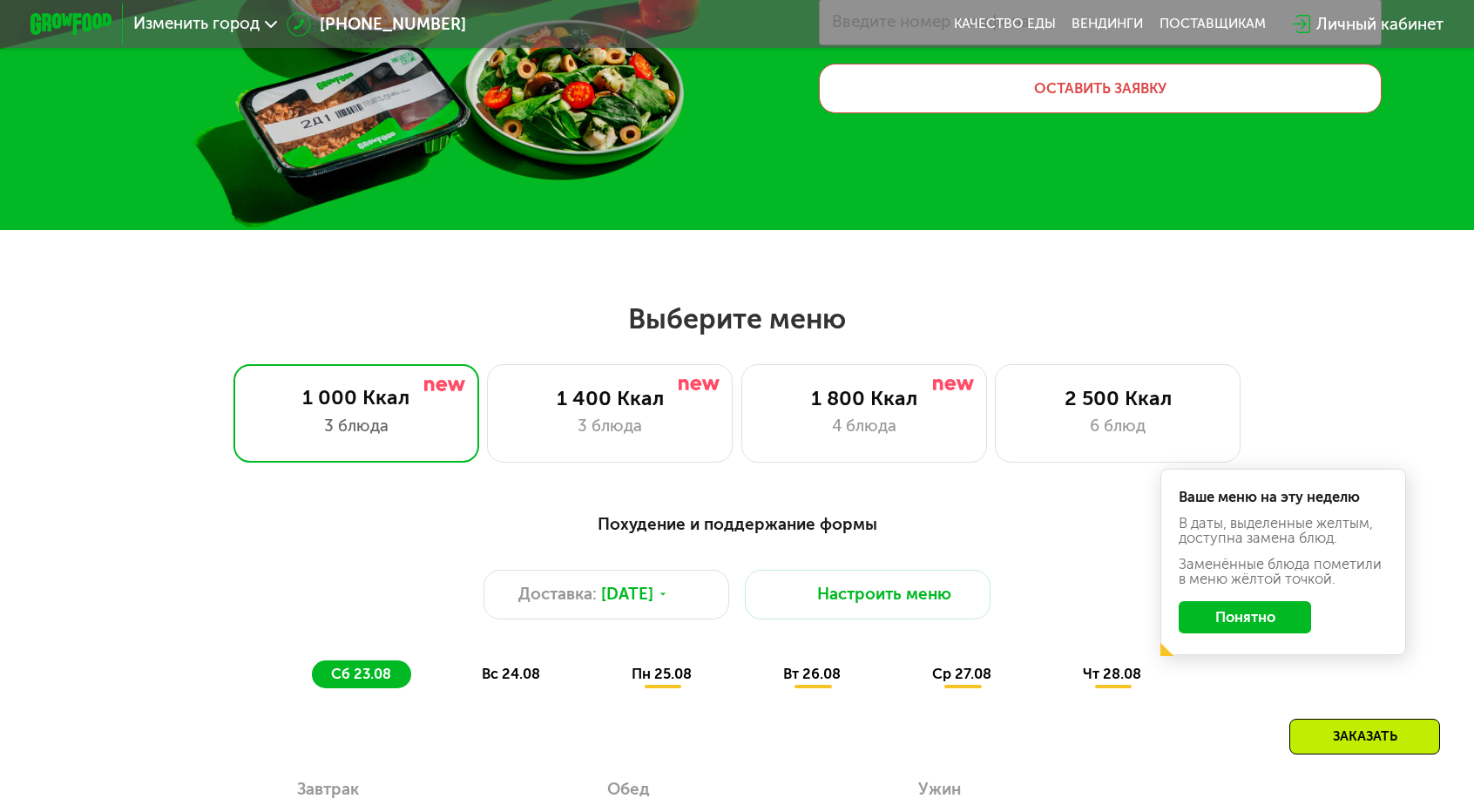 The height and width of the screenshot is (812, 1474). Describe the element at coordinates (661, 674) in the screenshot. I see `span: пн 25.08` at that location.